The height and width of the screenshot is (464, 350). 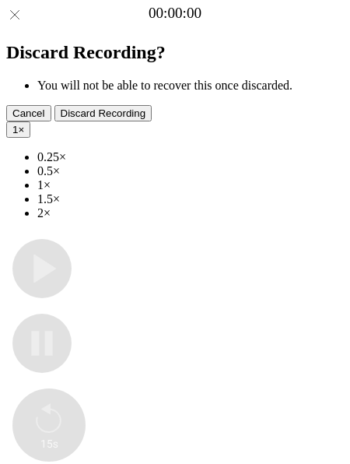 I want to click on li: 1.5×, so click(x=191, y=199).